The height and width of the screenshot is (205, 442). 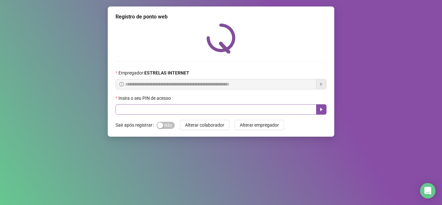 I want to click on label: Sair após registrar, so click(x=136, y=125).